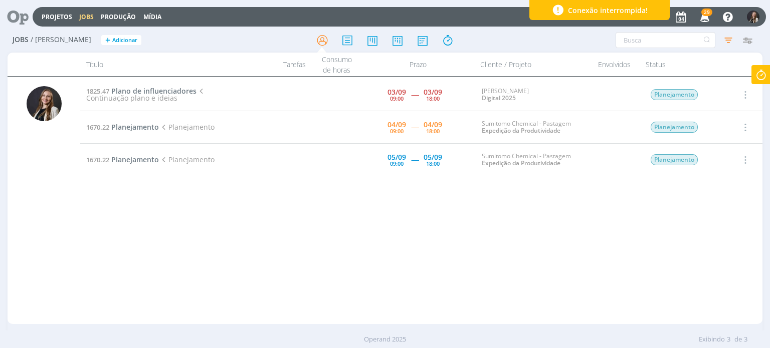  Describe the element at coordinates (152, 17) in the screenshot. I see `a: Mídia` at that location.